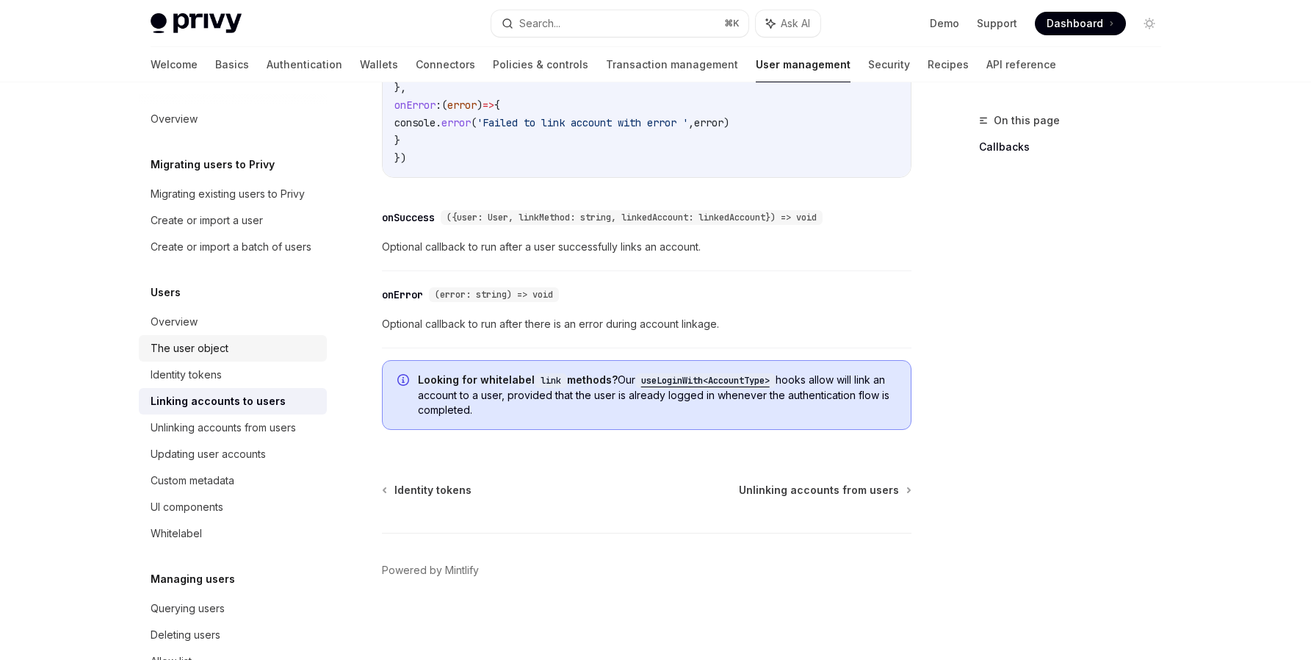 The image size is (1311, 660). I want to click on span: ⌘ K, so click(732, 24).